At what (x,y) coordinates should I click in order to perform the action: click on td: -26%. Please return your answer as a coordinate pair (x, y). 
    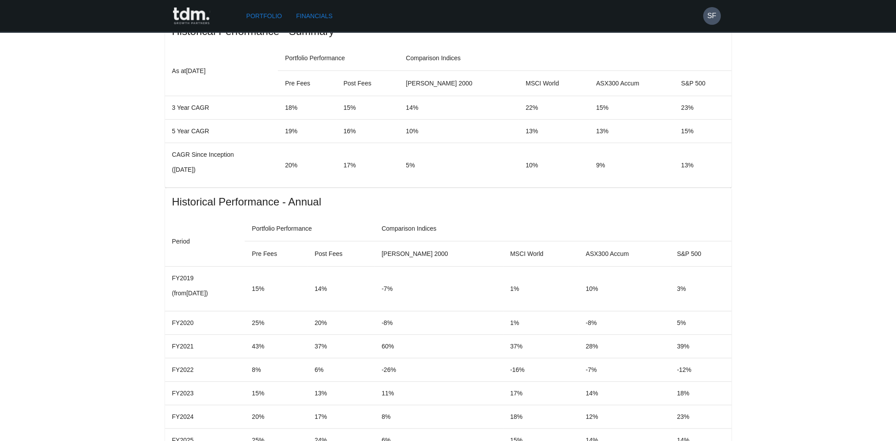
    Looking at the image, I should click on (438, 369).